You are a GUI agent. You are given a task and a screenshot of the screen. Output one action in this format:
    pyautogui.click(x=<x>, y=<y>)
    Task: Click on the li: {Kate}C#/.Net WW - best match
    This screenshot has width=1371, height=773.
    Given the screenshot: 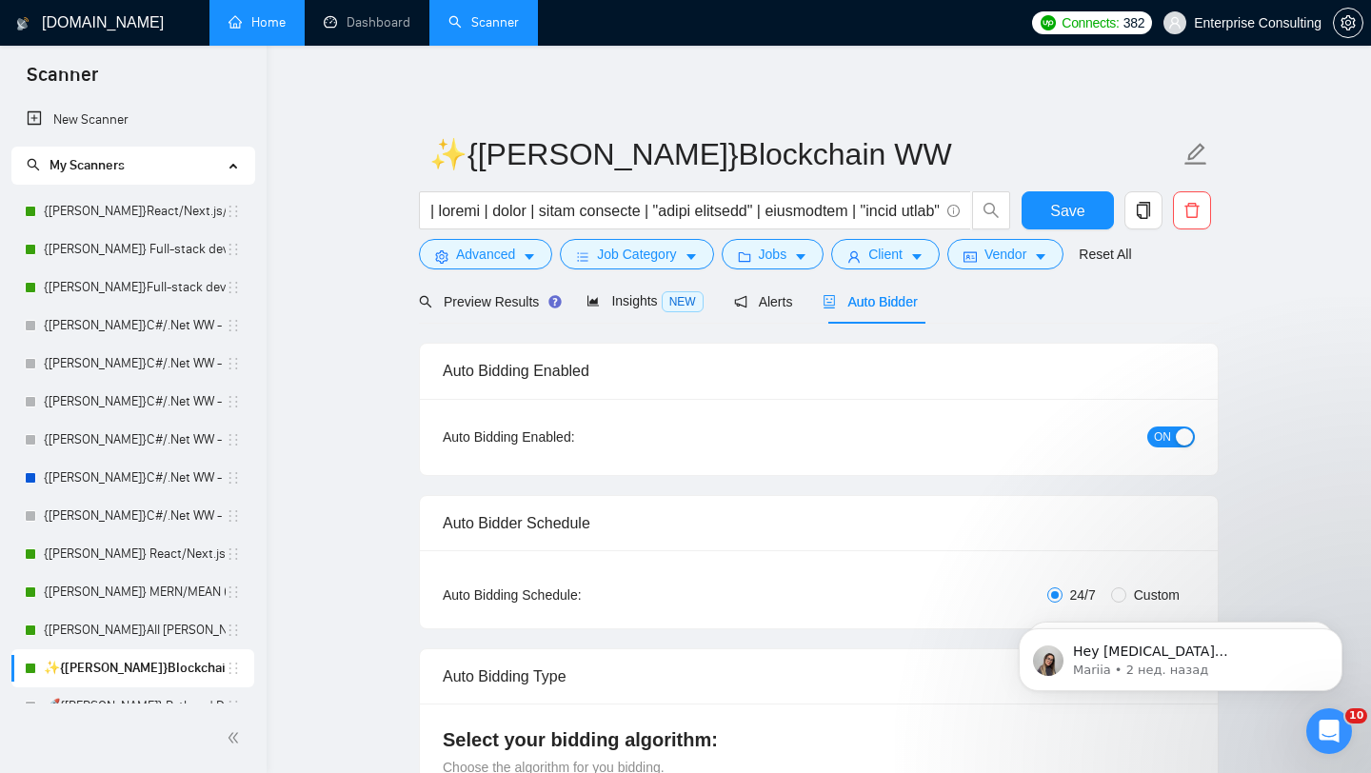 What is the action you would take?
    pyautogui.click(x=132, y=326)
    